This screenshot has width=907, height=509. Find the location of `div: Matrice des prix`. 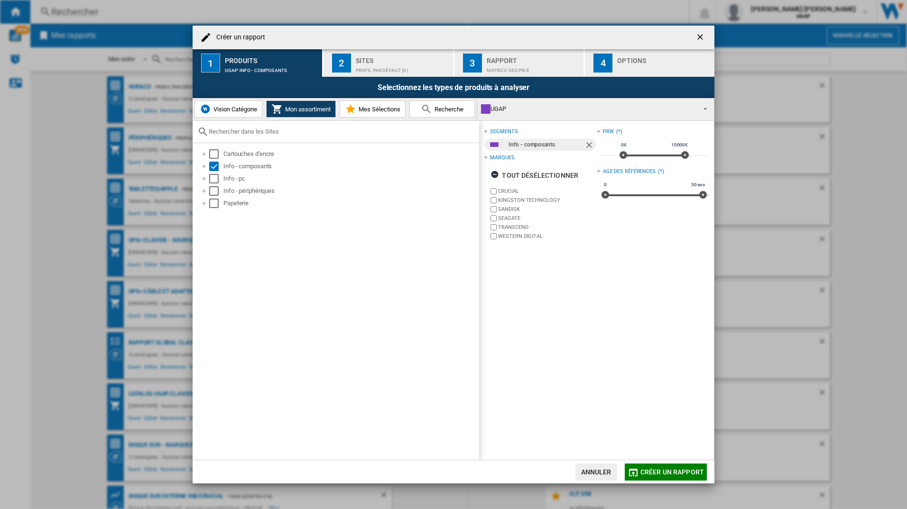

div: Matrice des prix is located at coordinates (533, 68).